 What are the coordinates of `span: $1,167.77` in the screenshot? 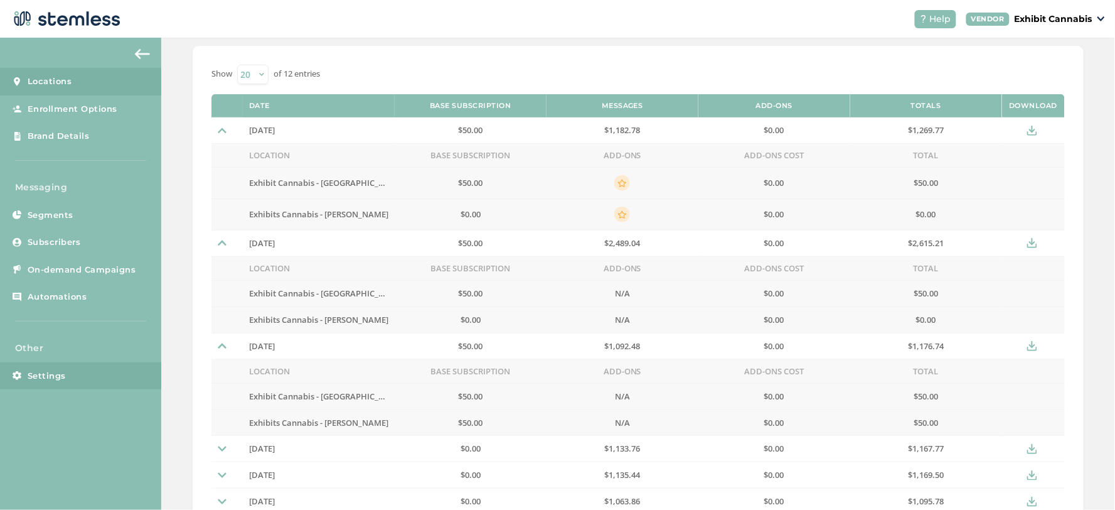 It's located at (926, 448).